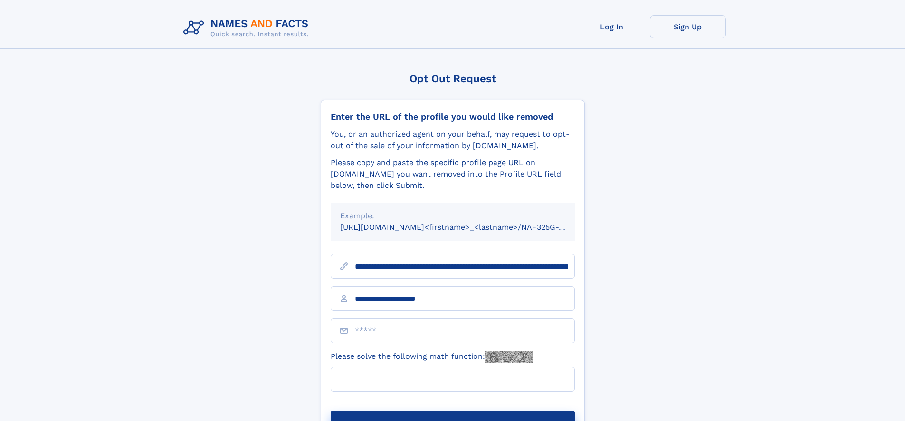  Describe the element at coordinates (453, 216) in the screenshot. I see `div: Example:` at that location.